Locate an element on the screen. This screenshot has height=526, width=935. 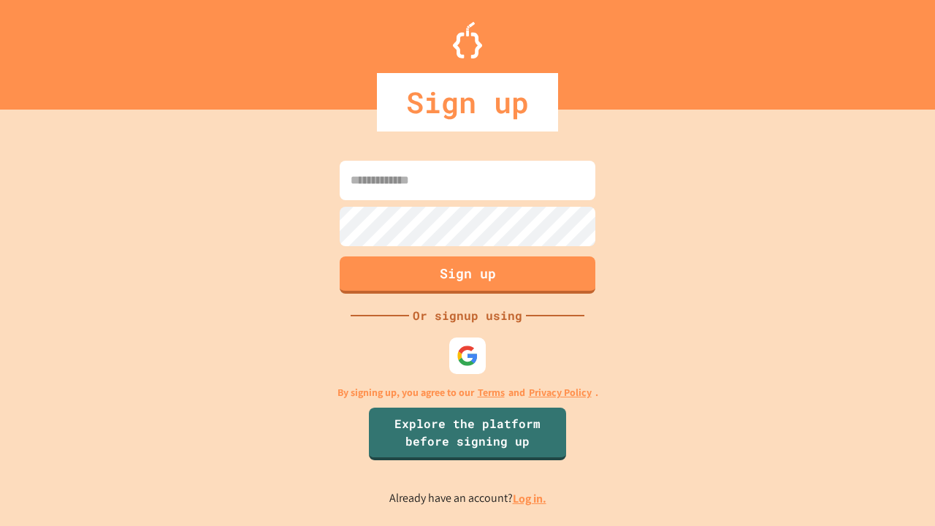
a: Explore the platform before signing up is located at coordinates (467, 434).